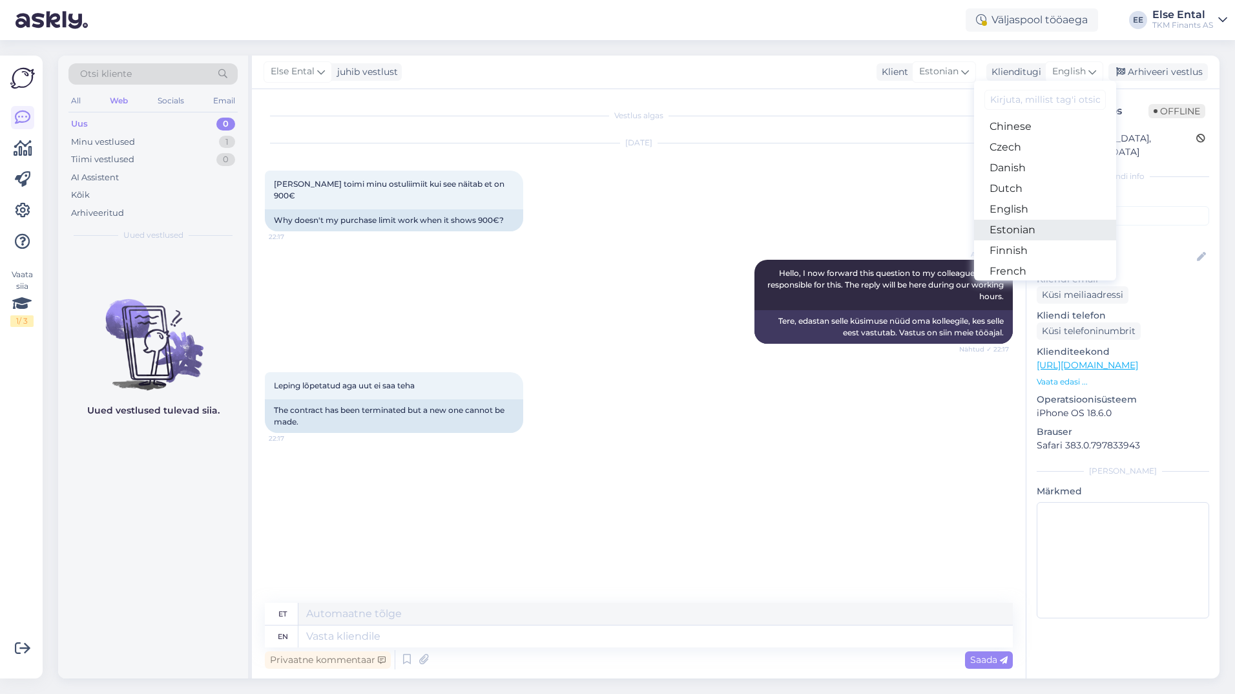 The width and height of the screenshot is (1235, 694). What do you see at coordinates (989, 660) in the screenshot?
I see `span: Saada` at bounding box center [989, 660].